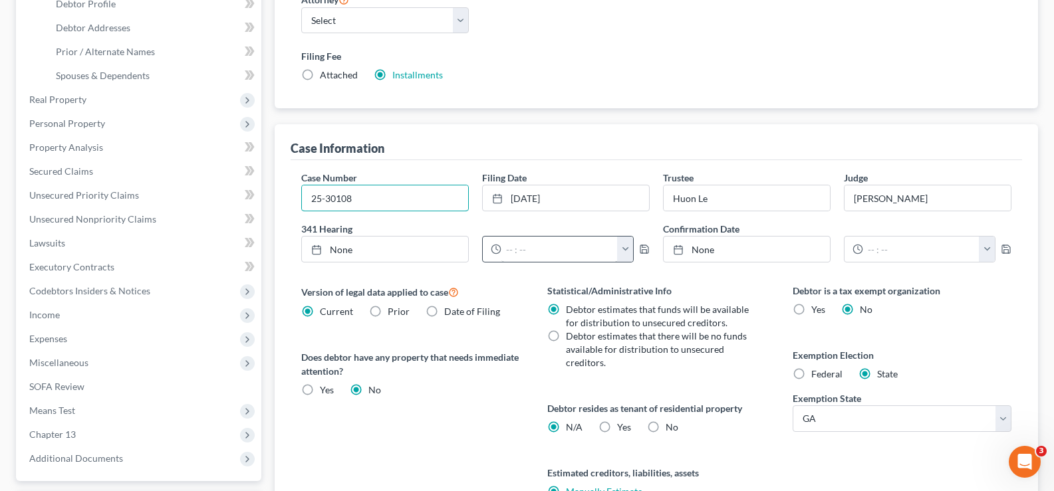 This screenshot has height=491, width=1054. What do you see at coordinates (72, 267) in the screenshot?
I see `span: Executory Contracts` at bounding box center [72, 267].